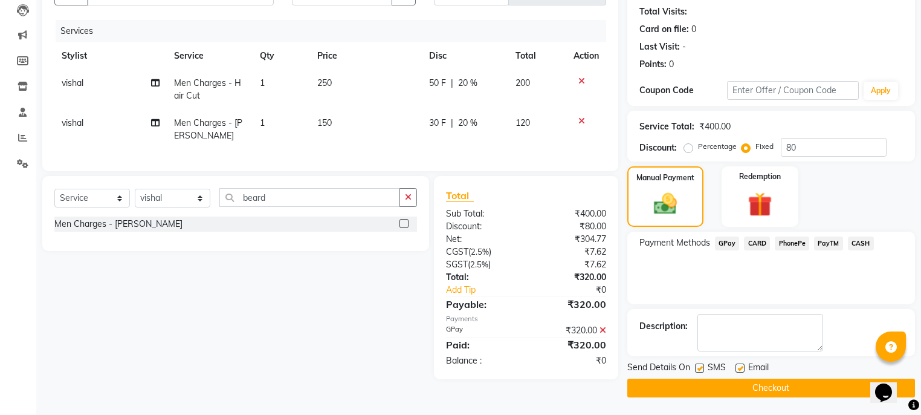 This screenshot has width=921, height=415. I want to click on input: Enter Offer / Coupon Code, so click(793, 90).